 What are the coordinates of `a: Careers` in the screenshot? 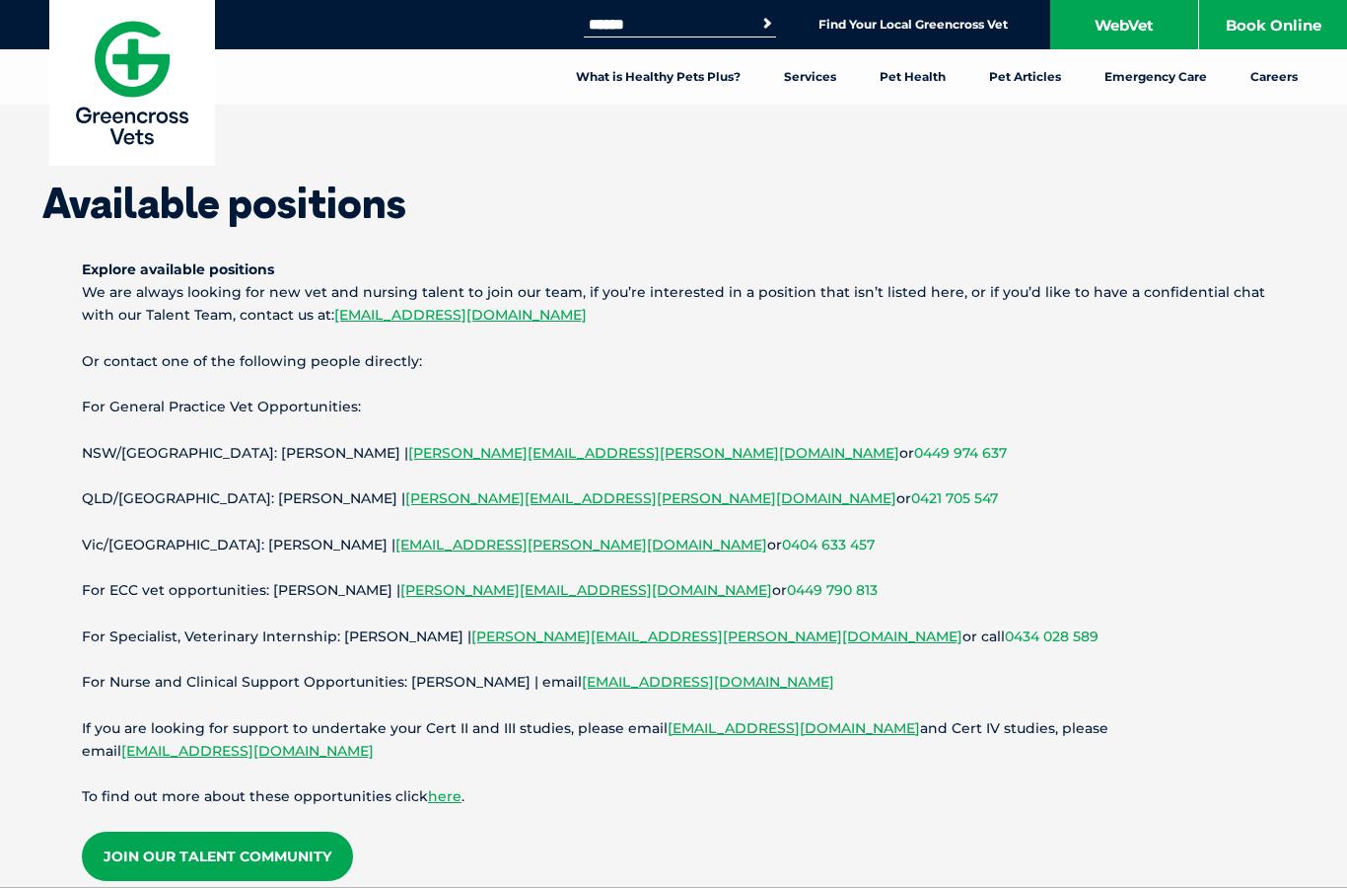 It's located at (1274, 77).